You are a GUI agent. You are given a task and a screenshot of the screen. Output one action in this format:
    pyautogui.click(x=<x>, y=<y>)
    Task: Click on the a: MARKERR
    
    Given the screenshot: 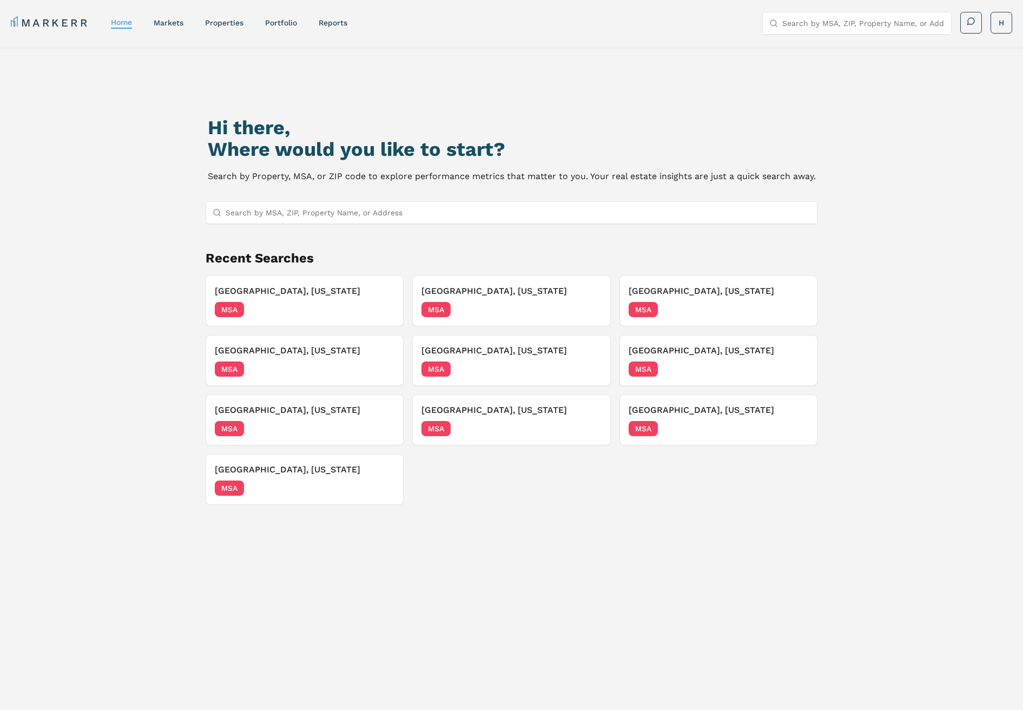 What is the action you would take?
    pyautogui.click(x=50, y=23)
    